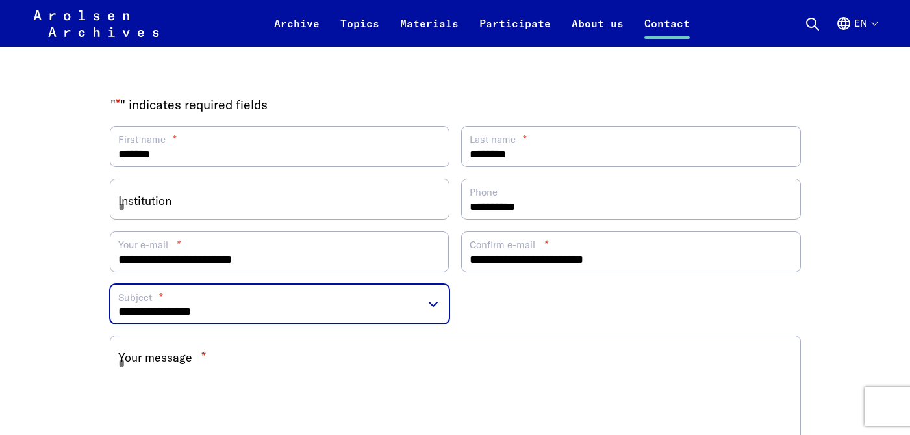 This screenshot has width=910, height=435. What do you see at coordinates (429, 31) in the screenshot?
I see `a: Materials` at bounding box center [429, 31].